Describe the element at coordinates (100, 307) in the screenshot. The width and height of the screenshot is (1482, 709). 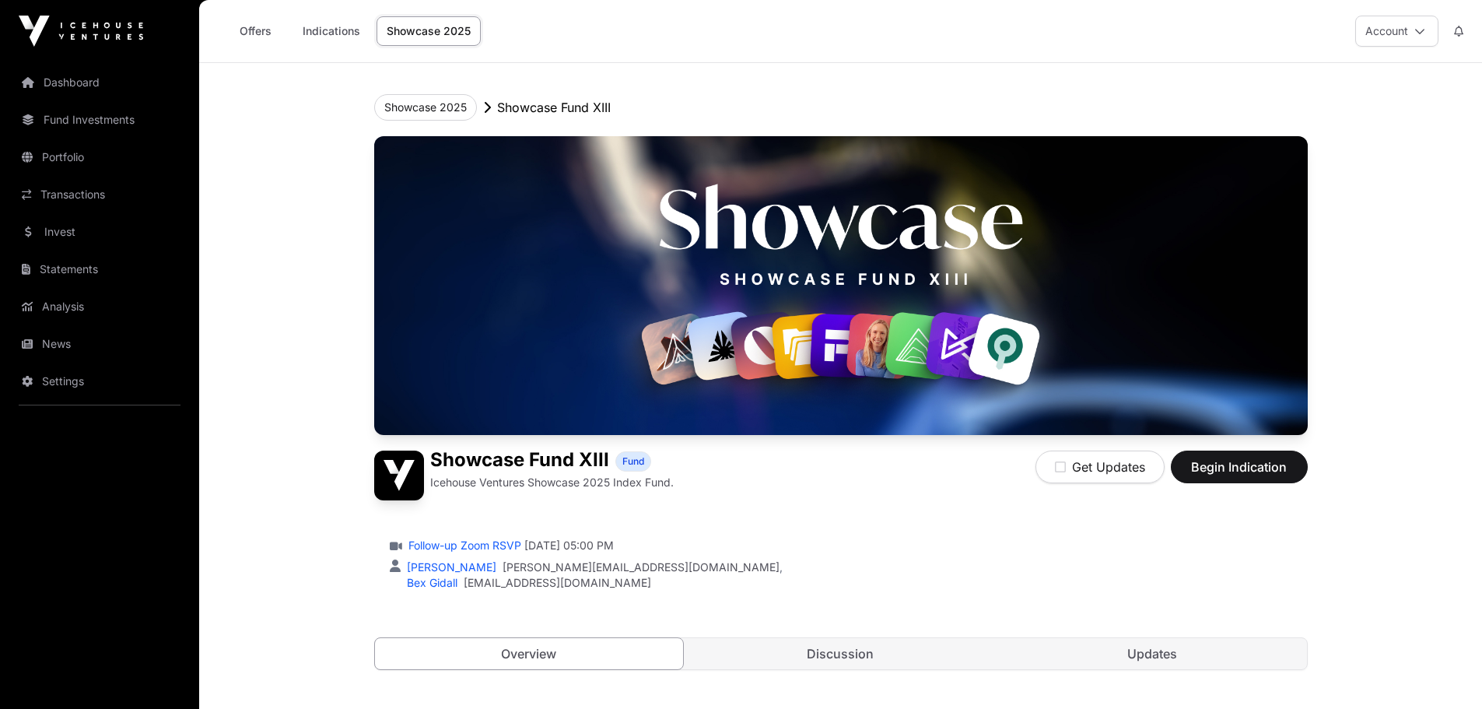
I see `a: Analysis` at that location.